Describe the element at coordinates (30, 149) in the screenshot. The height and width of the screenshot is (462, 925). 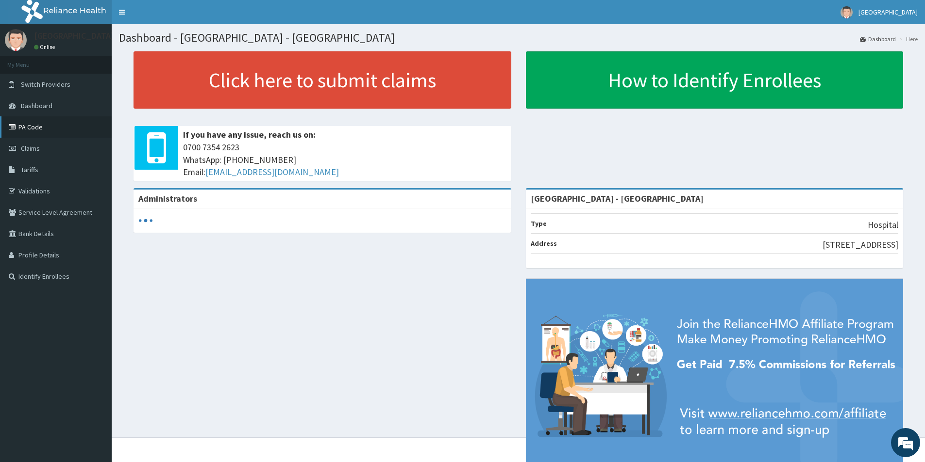
I see `span: Claims` at that location.